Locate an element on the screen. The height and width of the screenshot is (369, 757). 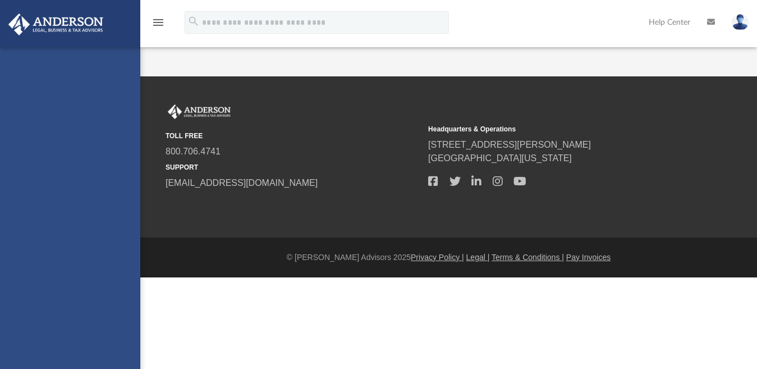
a: Privacy Policy | is located at coordinates (437, 257).